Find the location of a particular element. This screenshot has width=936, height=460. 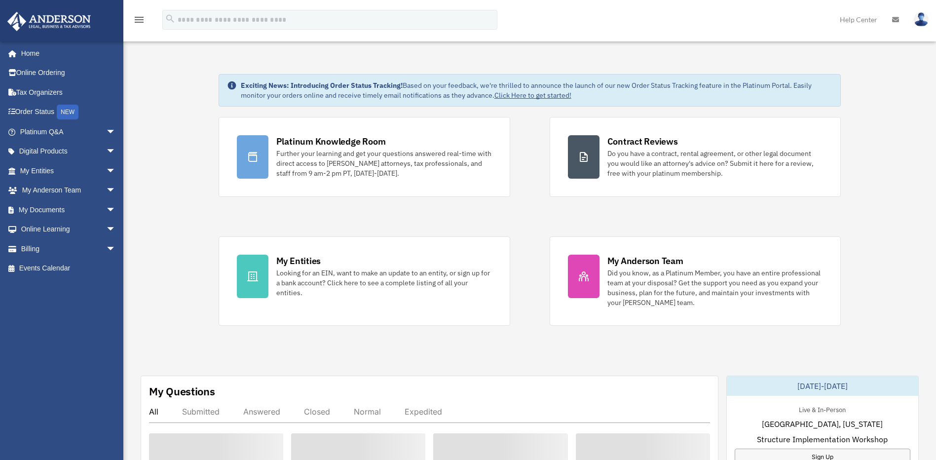

img: User Pic is located at coordinates (921, 19).